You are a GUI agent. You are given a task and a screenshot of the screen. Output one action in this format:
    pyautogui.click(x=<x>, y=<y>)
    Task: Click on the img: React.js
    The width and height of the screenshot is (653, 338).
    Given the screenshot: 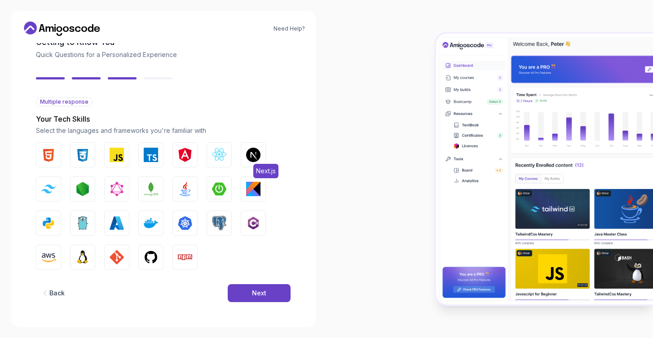 What is the action you would take?
    pyautogui.click(x=219, y=155)
    